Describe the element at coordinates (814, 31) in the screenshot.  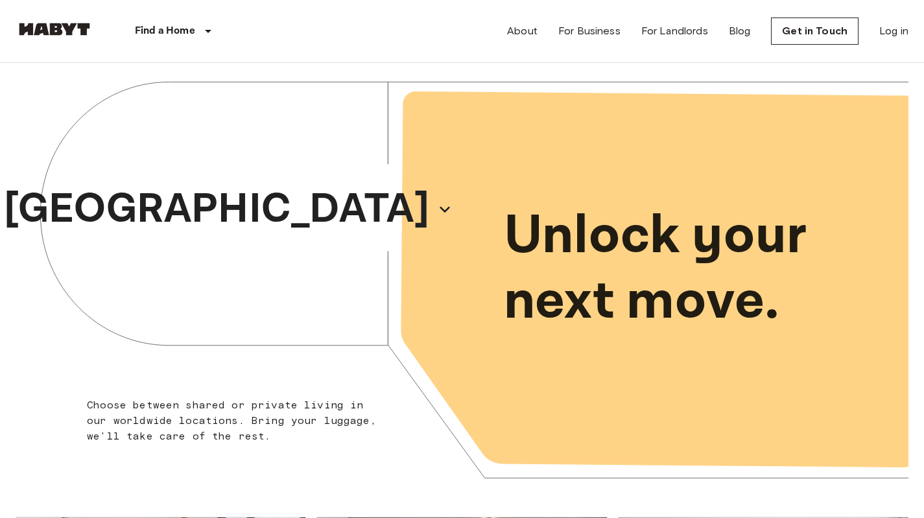
I see `a: Get in Touch` at that location.